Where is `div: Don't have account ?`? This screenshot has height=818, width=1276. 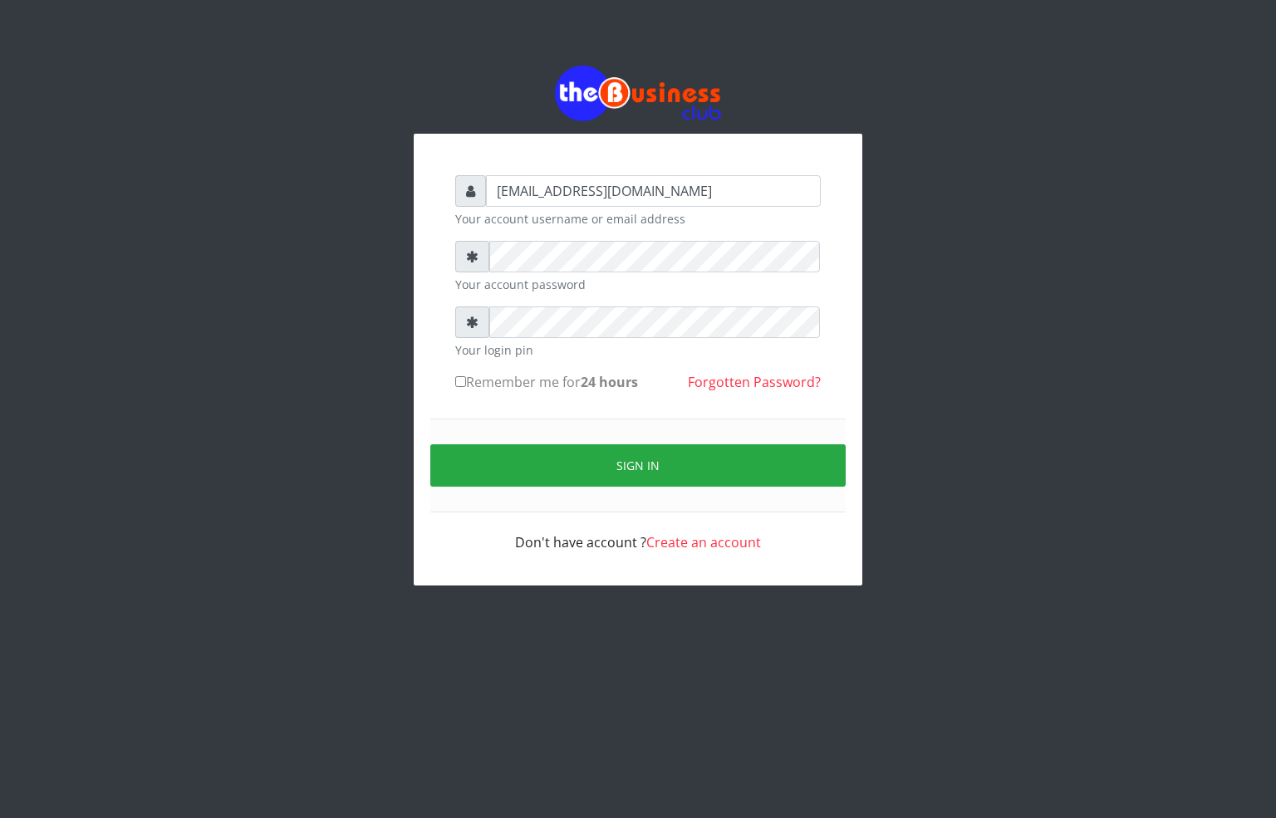
div: Don't have account ? is located at coordinates (638, 533).